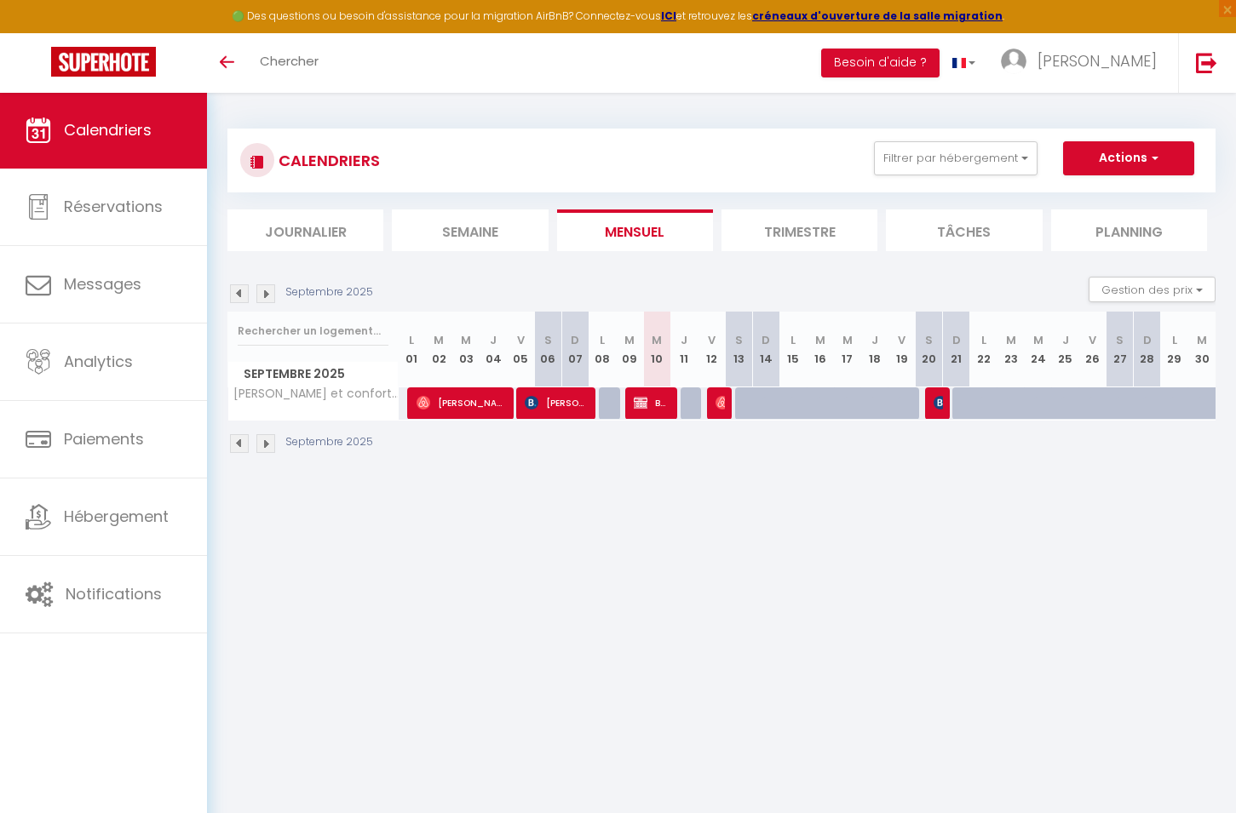  Describe the element at coordinates (634, 230) in the screenshot. I see `li: Mensuel` at that location.